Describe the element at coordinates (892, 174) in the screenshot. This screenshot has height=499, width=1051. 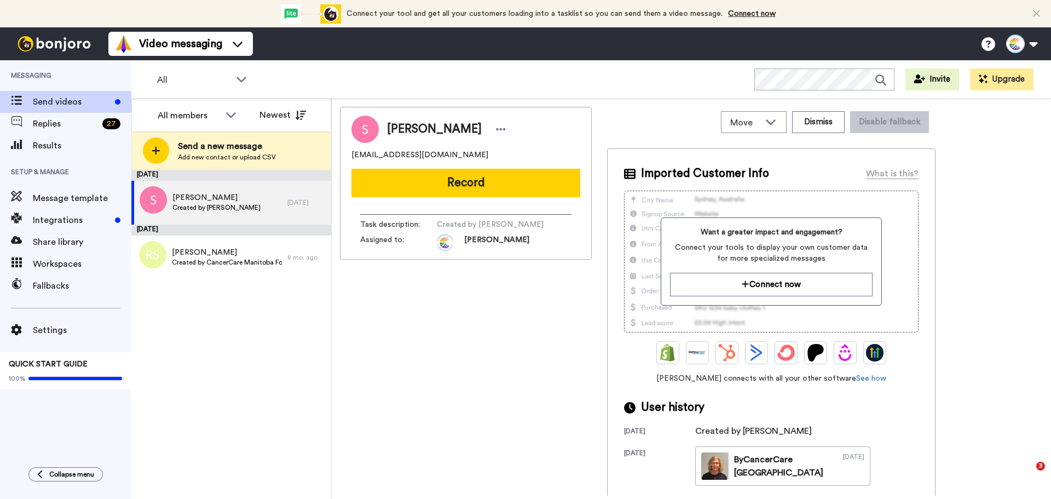
I see `div: What is this?` at that location.